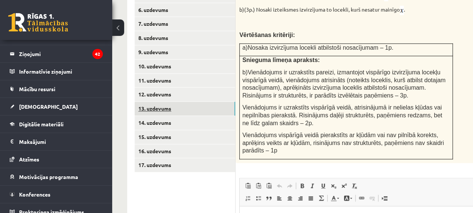 The width and height of the screenshot is (473, 213). What do you see at coordinates (290, 198) in the screenshot?
I see `a: Center` at bounding box center [290, 198].